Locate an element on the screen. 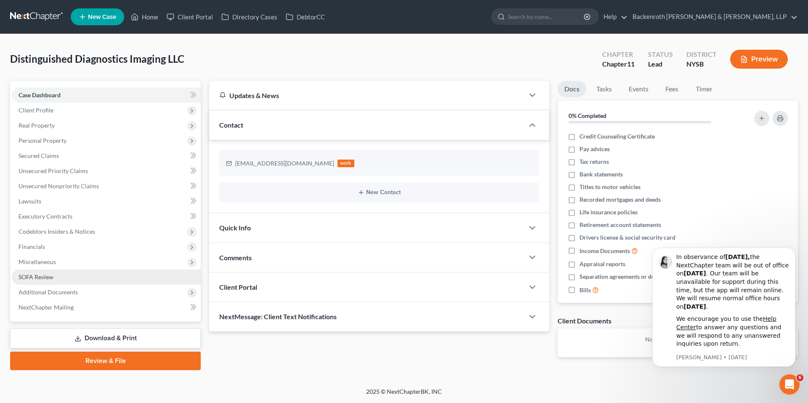 The width and height of the screenshot is (808, 403). span: Credit Counseling Certificate is located at coordinates (617, 136).